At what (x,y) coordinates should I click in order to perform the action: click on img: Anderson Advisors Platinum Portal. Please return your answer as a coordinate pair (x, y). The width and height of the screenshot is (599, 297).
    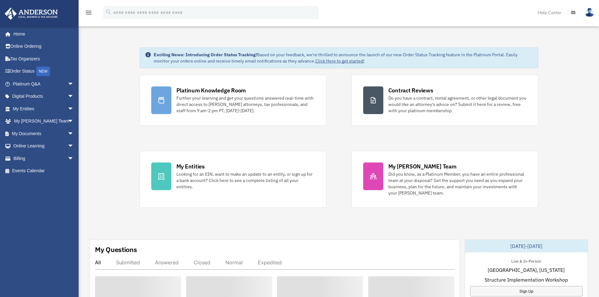
    Looking at the image, I should click on (31, 14).